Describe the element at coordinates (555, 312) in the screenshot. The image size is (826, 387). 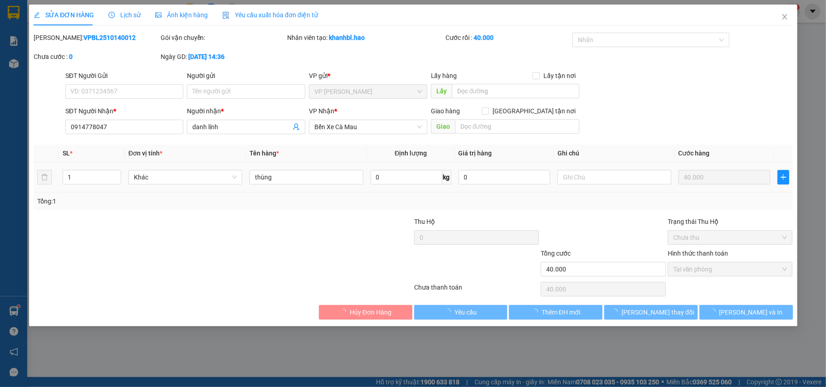
I see `button: Thêm ĐH mới` at that location.